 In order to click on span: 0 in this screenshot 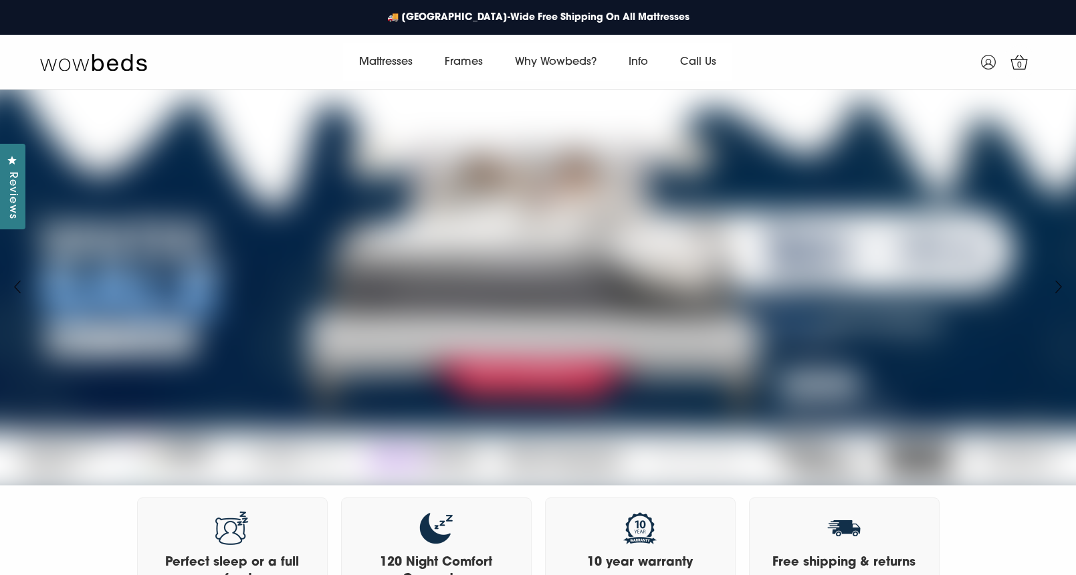, I will do `click(1020, 66)`.